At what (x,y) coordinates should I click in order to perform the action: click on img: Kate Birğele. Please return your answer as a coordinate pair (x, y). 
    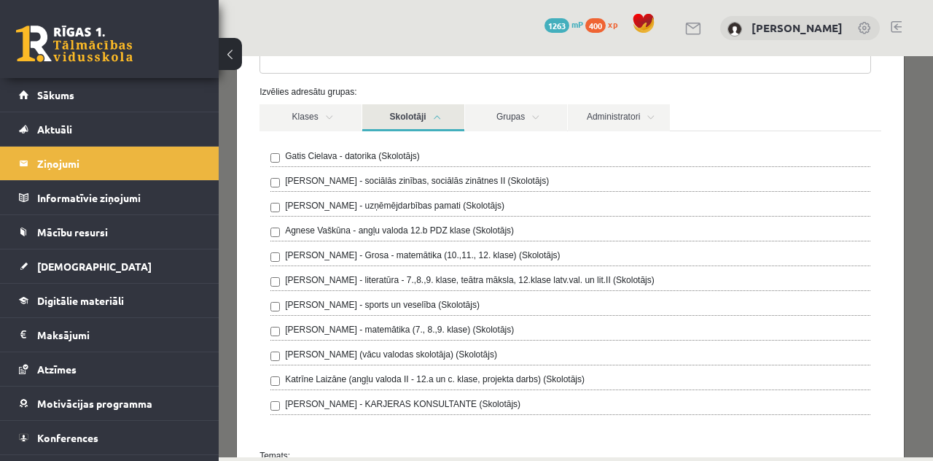
    Looking at the image, I should click on (735, 29).